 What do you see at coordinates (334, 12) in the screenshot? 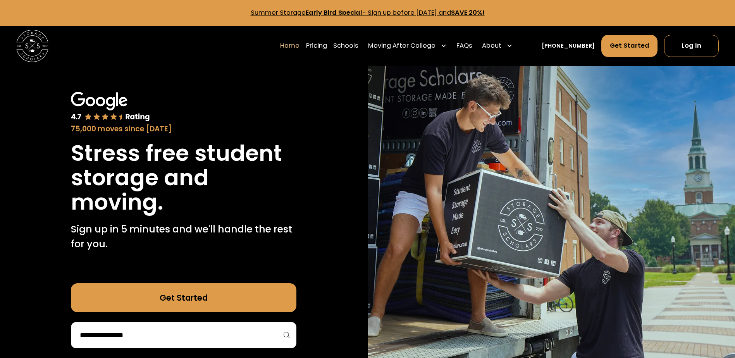
I see `strong: Early Bird Special` at bounding box center [334, 12].